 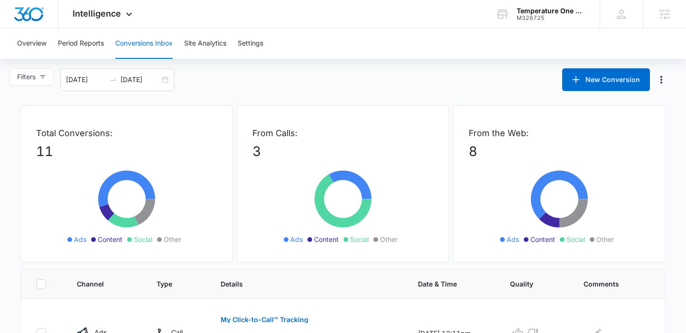 I want to click on p: Total Conversions:, so click(x=127, y=133).